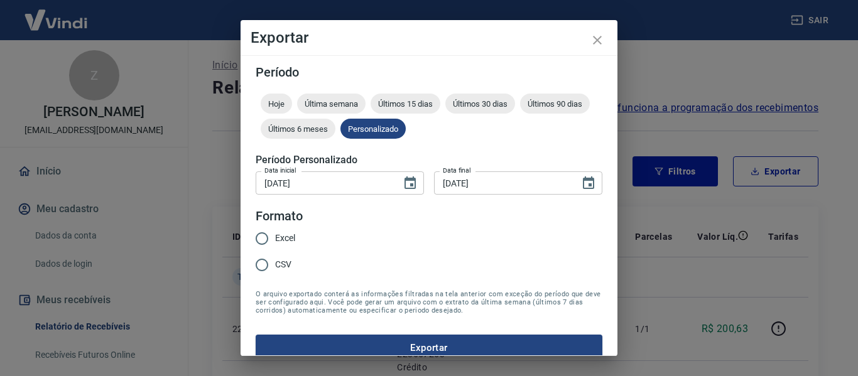  Describe the element at coordinates (373, 129) in the screenshot. I see `span: Personalizado` at that location.